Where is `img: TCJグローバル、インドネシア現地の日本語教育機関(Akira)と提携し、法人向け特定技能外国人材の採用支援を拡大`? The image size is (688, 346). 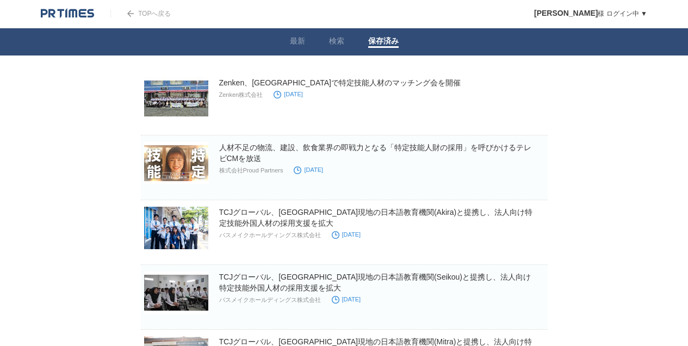 img: TCJグローバル、インドネシア現地の日本語教育機関(Akira)と提携し、法人向け特定技能外国人材の採用支援を拡大 is located at coordinates (176, 228).